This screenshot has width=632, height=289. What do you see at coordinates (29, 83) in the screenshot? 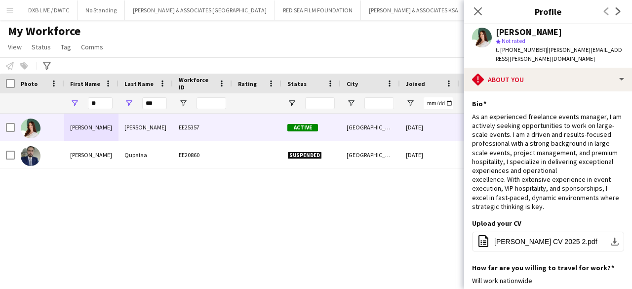
I see `span: Photo` at bounding box center [29, 83].